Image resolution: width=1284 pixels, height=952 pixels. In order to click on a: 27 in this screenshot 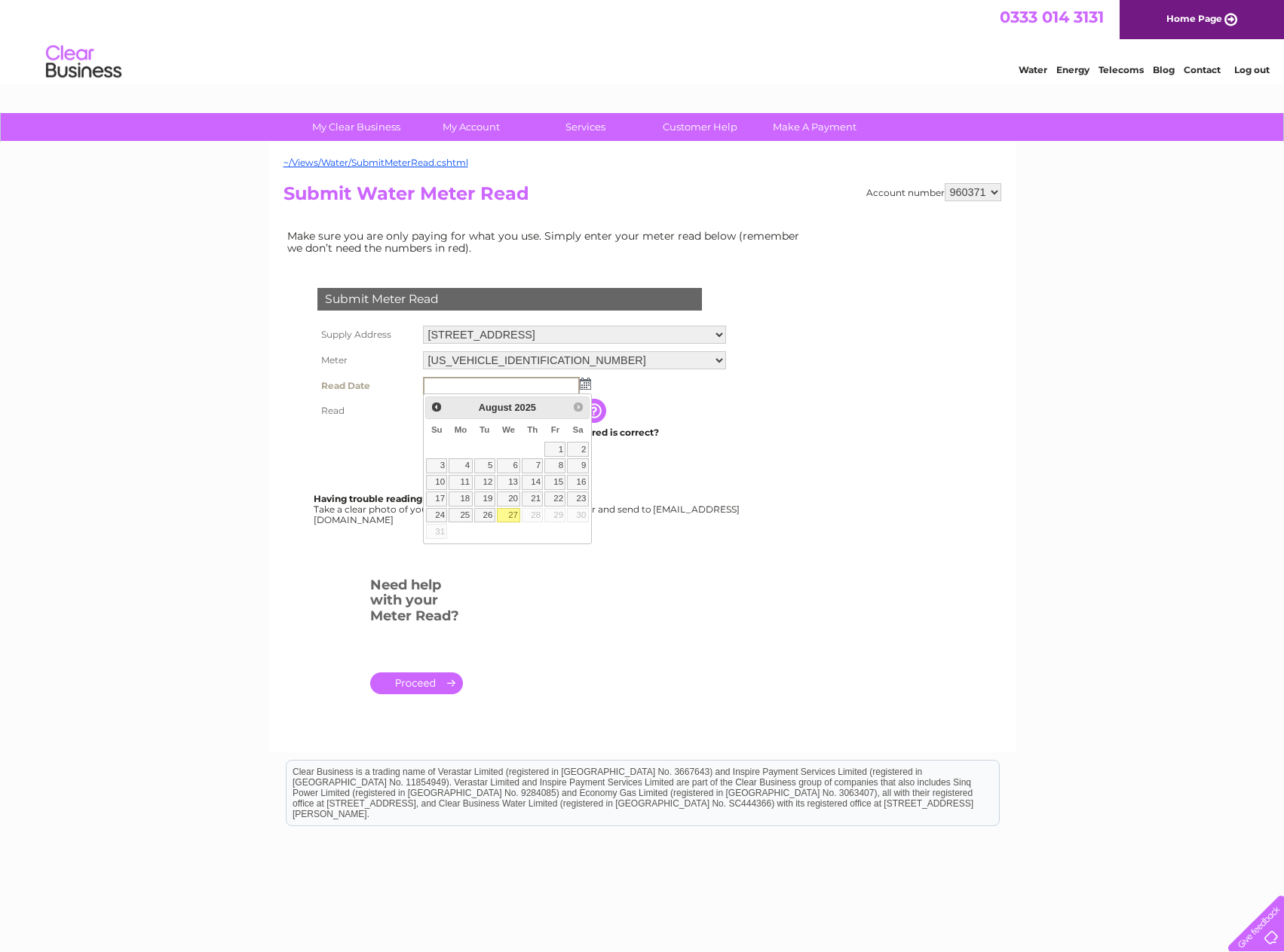, I will do `click(509, 516)`.